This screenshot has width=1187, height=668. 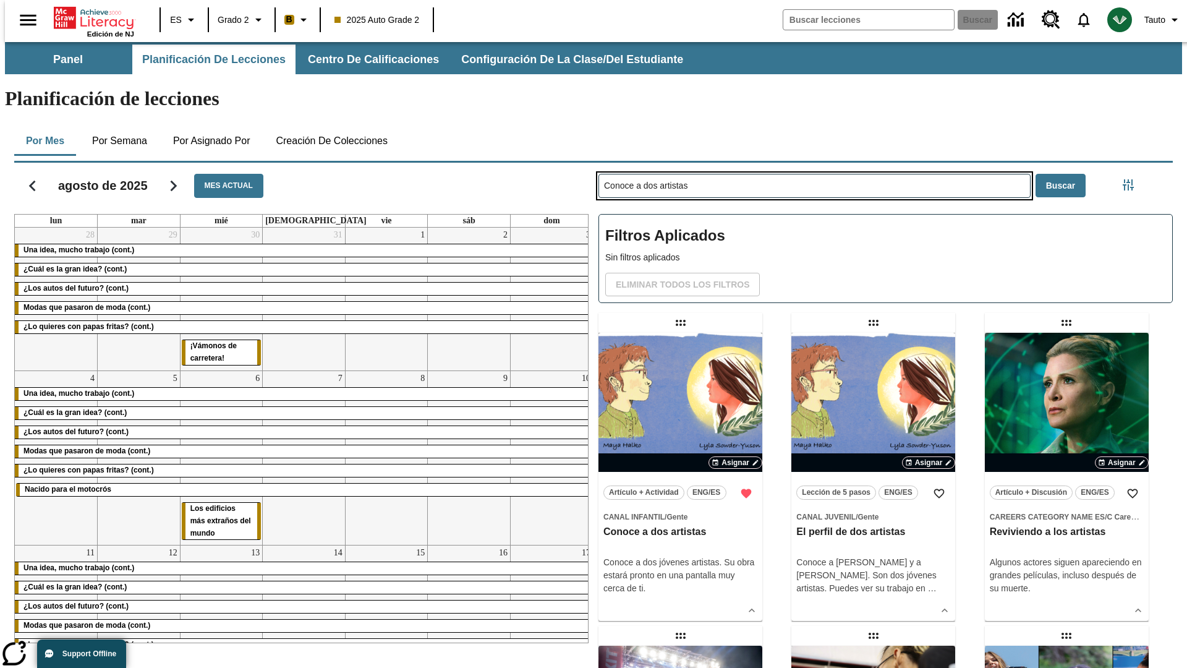 I want to click on div: Lección arrastrable: Los conciertos sostenibles, so click(x=681, y=636).